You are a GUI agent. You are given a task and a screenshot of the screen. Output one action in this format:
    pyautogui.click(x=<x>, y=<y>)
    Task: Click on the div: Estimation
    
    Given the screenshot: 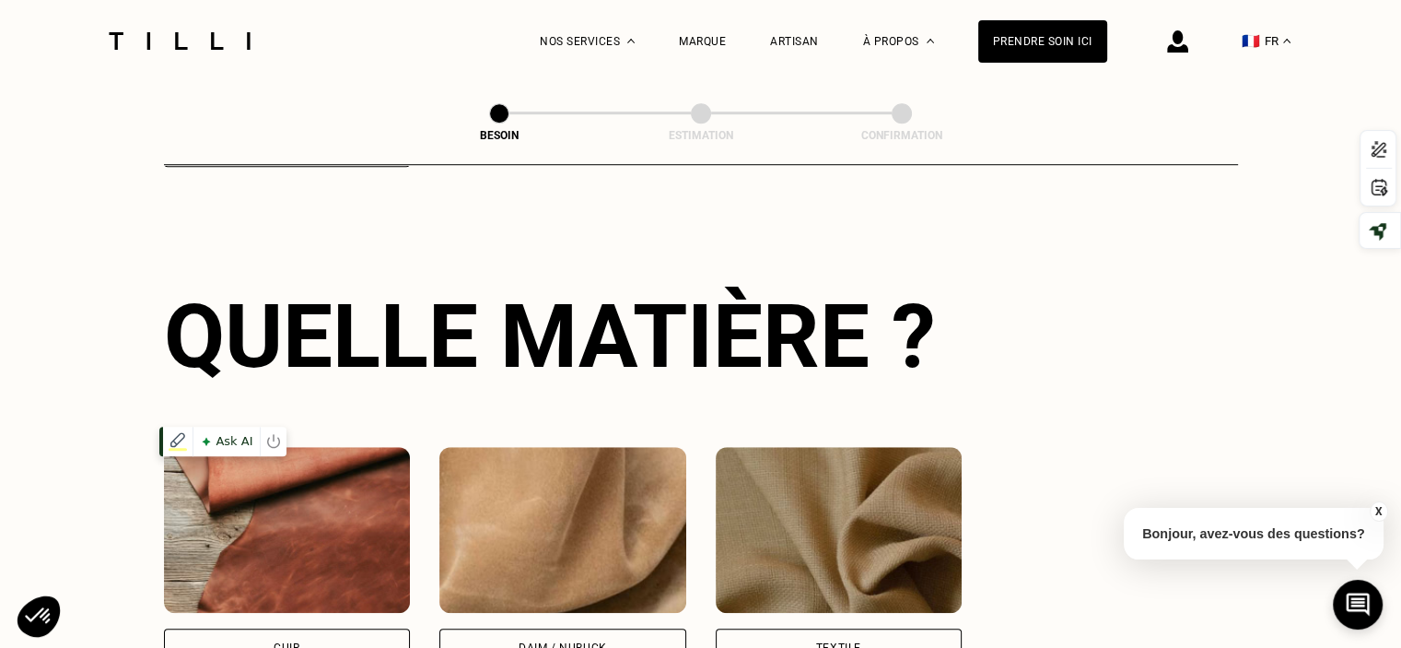 What is the action you would take?
    pyautogui.click(x=701, y=135)
    